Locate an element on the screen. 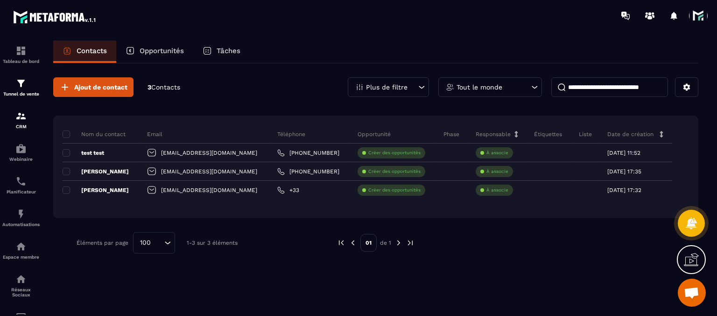 Image resolution: width=717 pixels, height=316 pixels. p: Réseaux Sociaux is located at coordinates (21, 293).